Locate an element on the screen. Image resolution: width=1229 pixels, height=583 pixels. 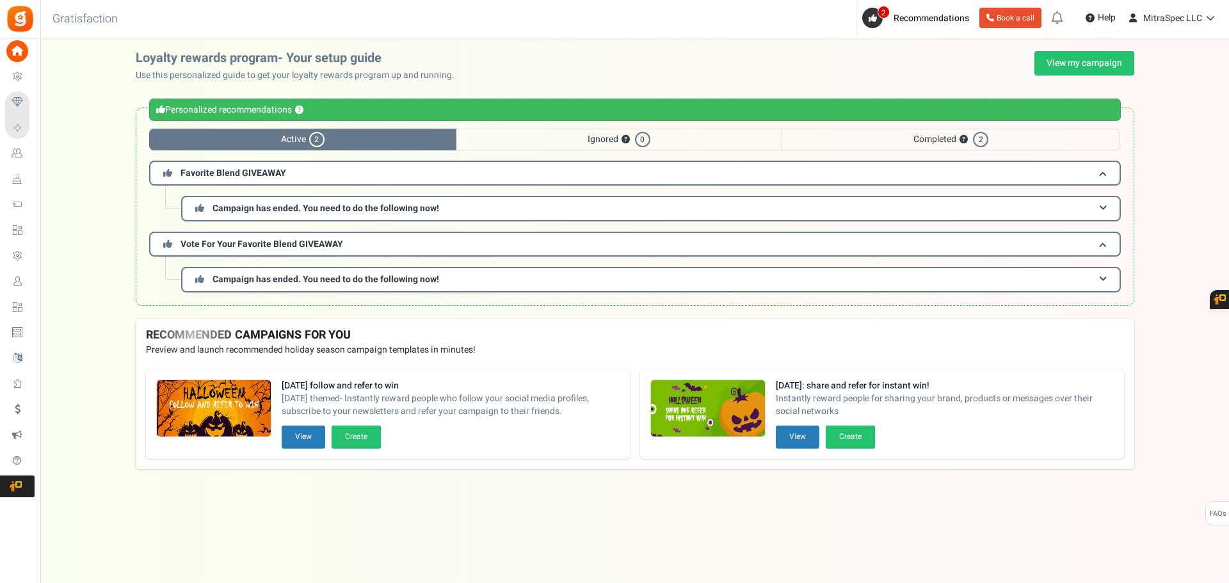
span: Active is located at coordinates (303, 140).